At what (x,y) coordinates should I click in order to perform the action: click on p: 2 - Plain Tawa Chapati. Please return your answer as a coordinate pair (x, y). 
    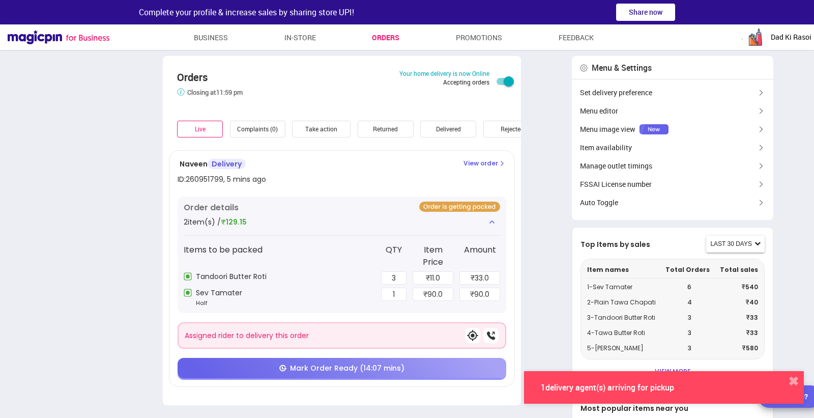
    Looking at the image, I should click on (625, 302).